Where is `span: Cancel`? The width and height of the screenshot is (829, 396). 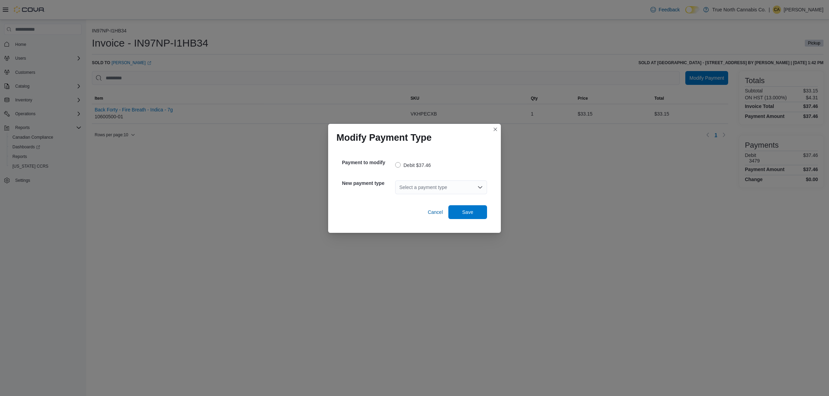 span: Cancel is located at coordinates (435, 212).